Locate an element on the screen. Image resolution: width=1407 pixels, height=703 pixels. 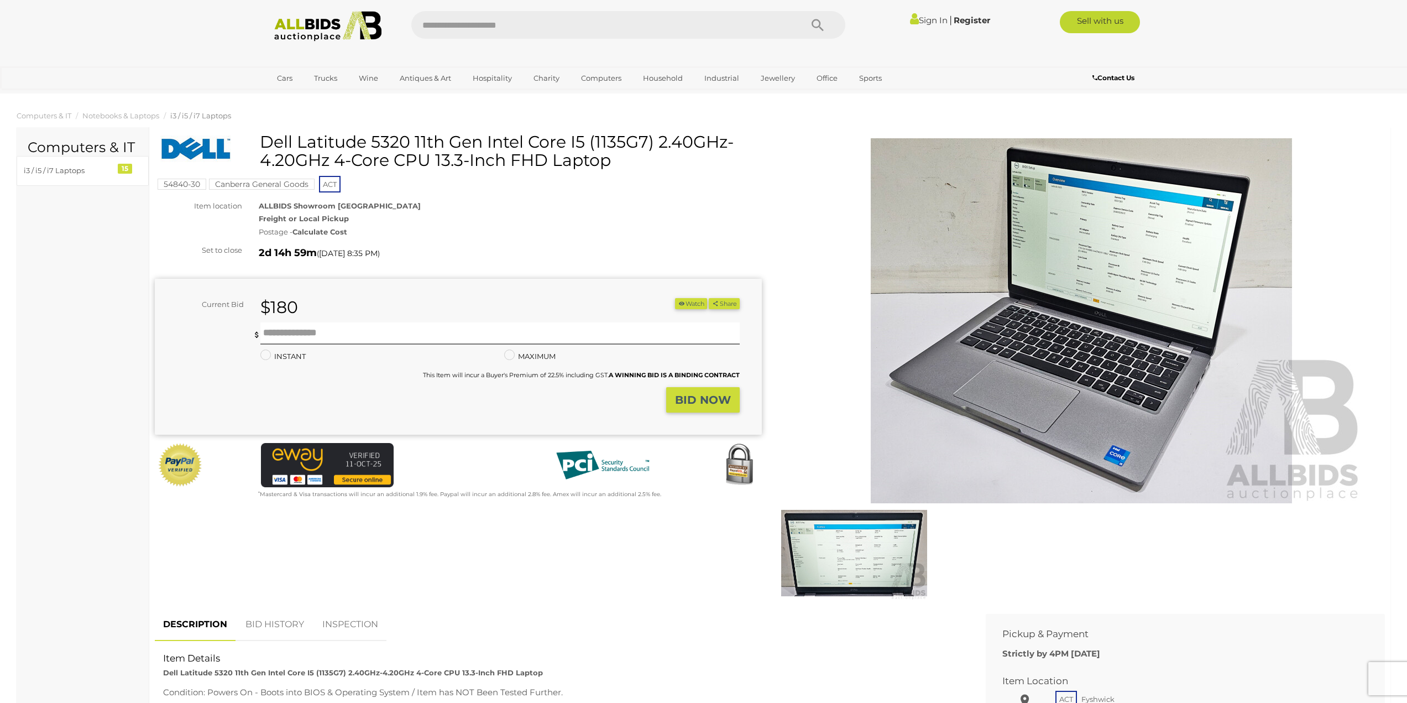
strong: BID NOW is located at coordinates (703, 400).